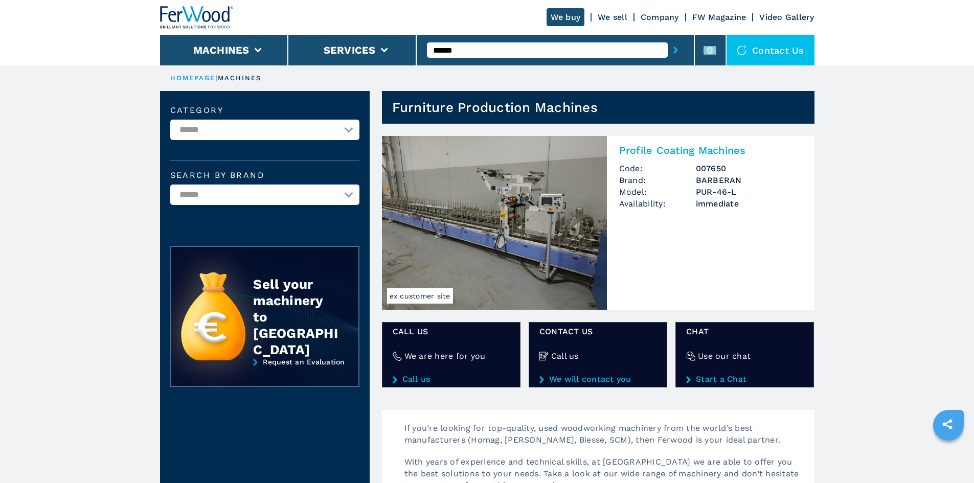 The width and height of the screenshot is (974, 483). I want to click on h4: We are here for you, so click(445, 356).